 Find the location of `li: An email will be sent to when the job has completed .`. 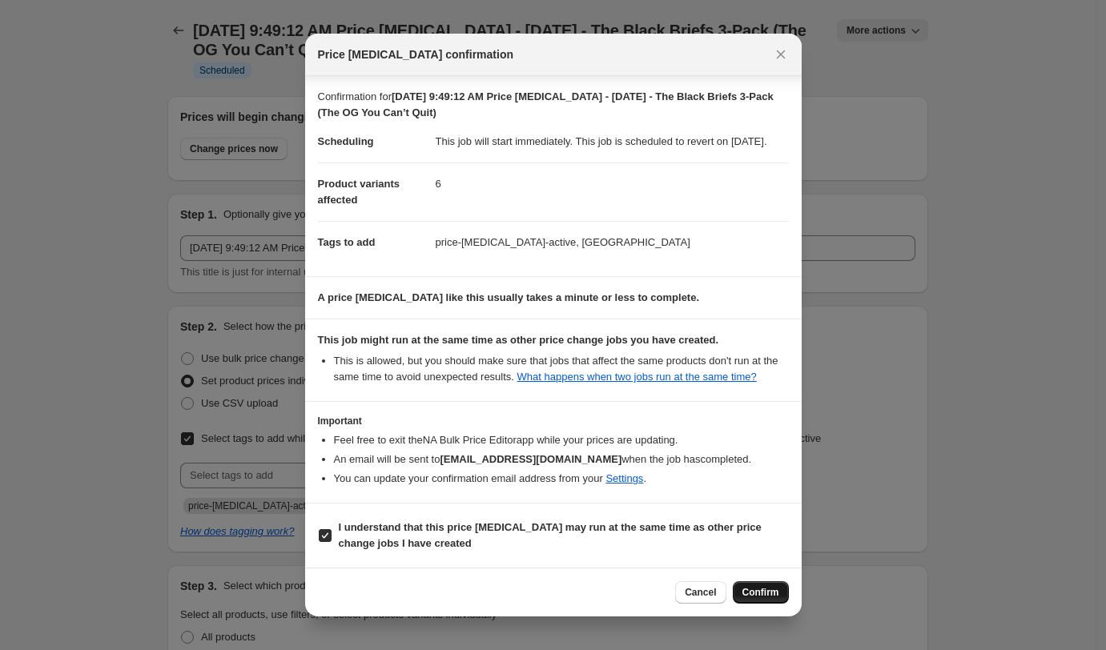

li: An email will be sent to when the job has completed . is located at coordinates (561, 460).